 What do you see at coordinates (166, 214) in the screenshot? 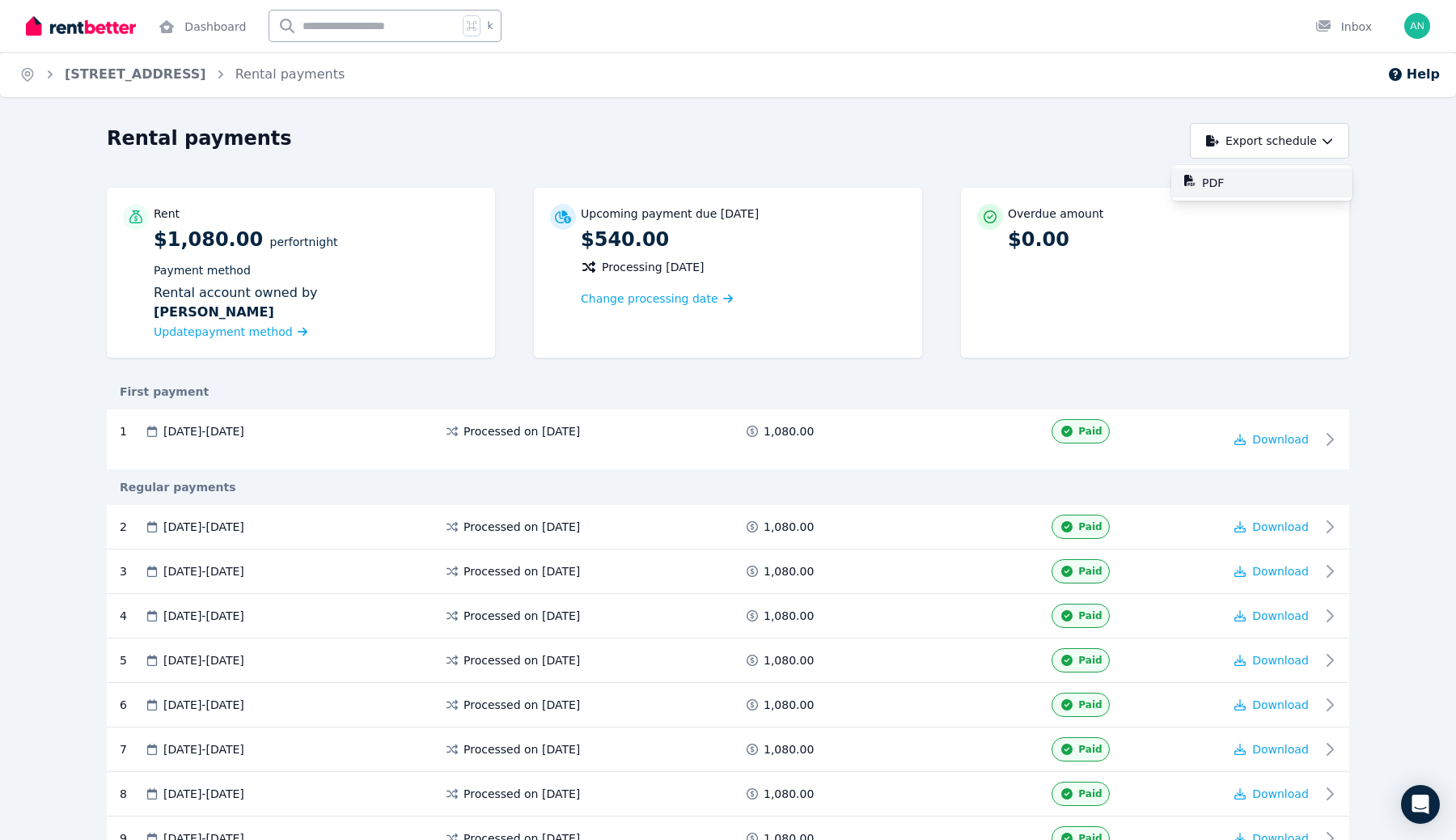
I see `p: Rent` at bounding box center [166, 214].